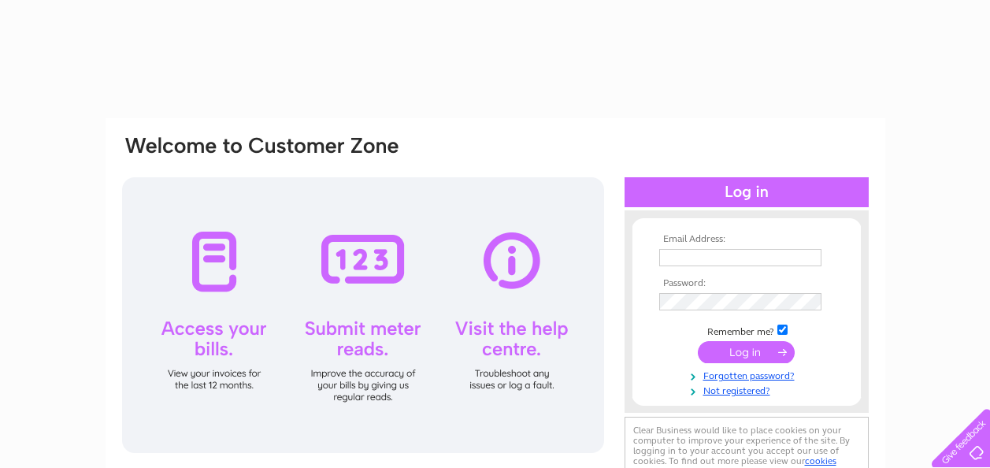 The width and height of the screenshot is (990, 468). Describe the element at coordinates (748, 389) in the screenshot. I see `a: Not registered?` at that location.